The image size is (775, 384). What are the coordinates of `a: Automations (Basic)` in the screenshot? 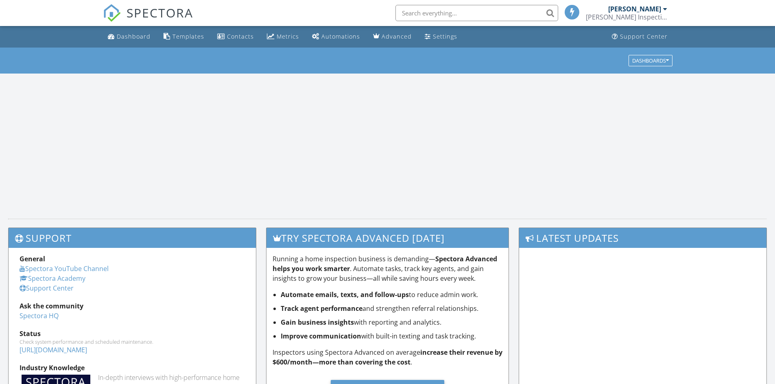 It's located at (336, 37).